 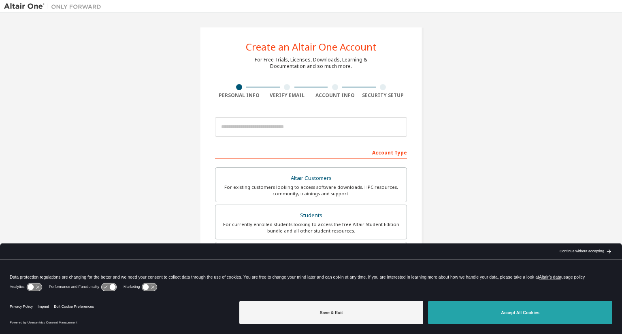 What do you see at coordinates (311, 228) in the screenshot?
I see `div: For currently enrolled students looking to access the free Altair Student Edition bundle and all ...` at bounding box center [311, 228].